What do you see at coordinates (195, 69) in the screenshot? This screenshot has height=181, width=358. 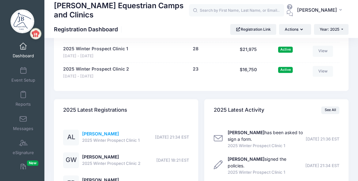 I see `button: 23` at bounding box center [195, 69].